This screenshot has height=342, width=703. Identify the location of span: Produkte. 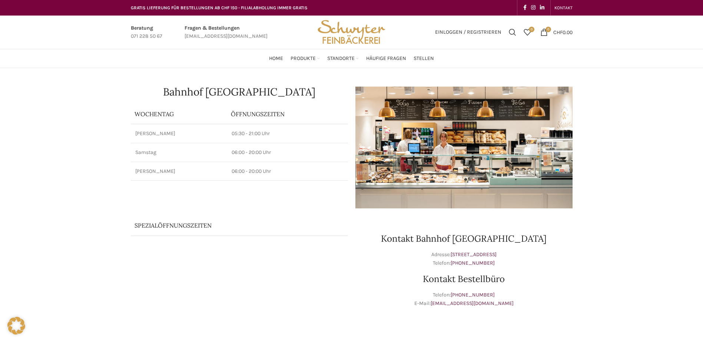
(303, 59).